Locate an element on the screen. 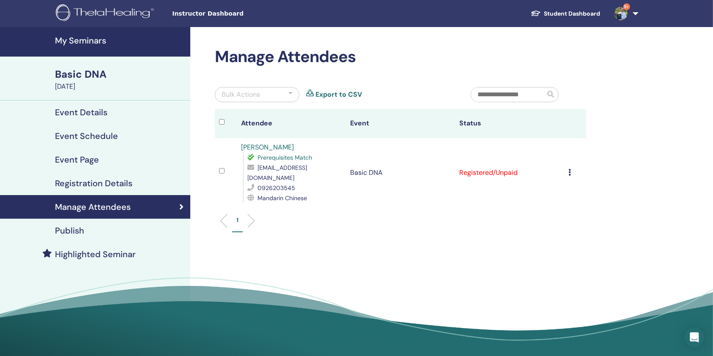 The height and width of the screenshot is (356, 713). span: 0926203545 is located at coordinates (276, 188).